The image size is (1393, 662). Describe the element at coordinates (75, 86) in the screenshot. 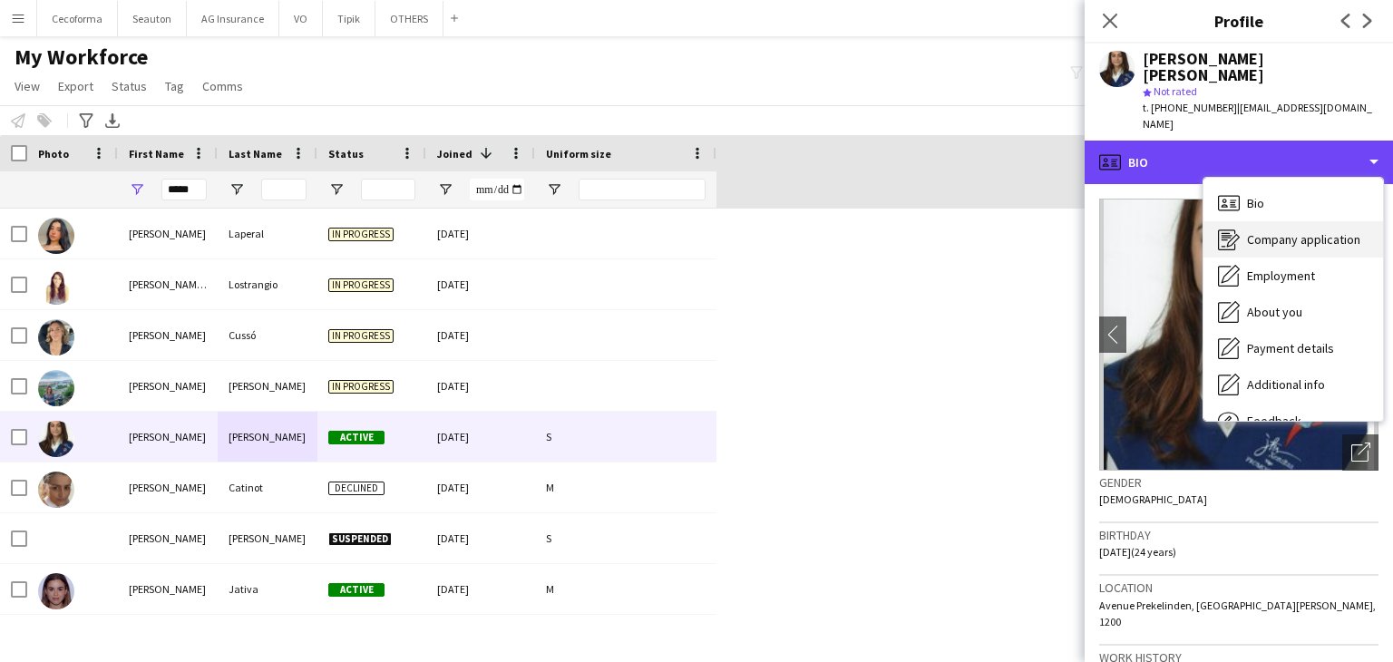

I see `a: Export` at that location.